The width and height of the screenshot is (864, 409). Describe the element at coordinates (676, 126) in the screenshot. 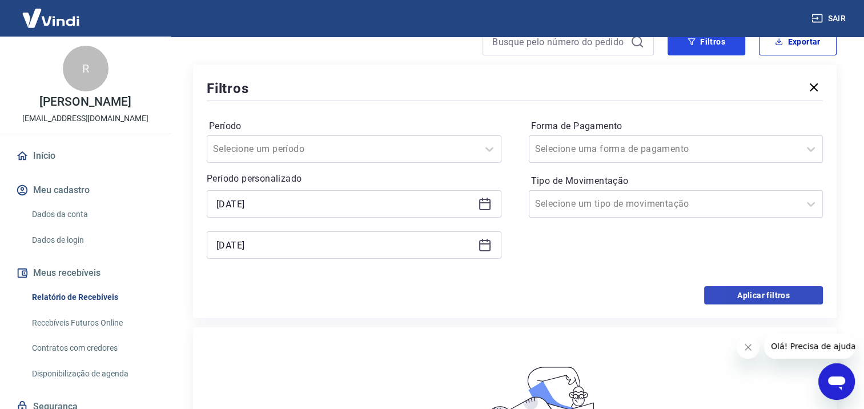

I see `label: Forma de Pagamento` at that location.